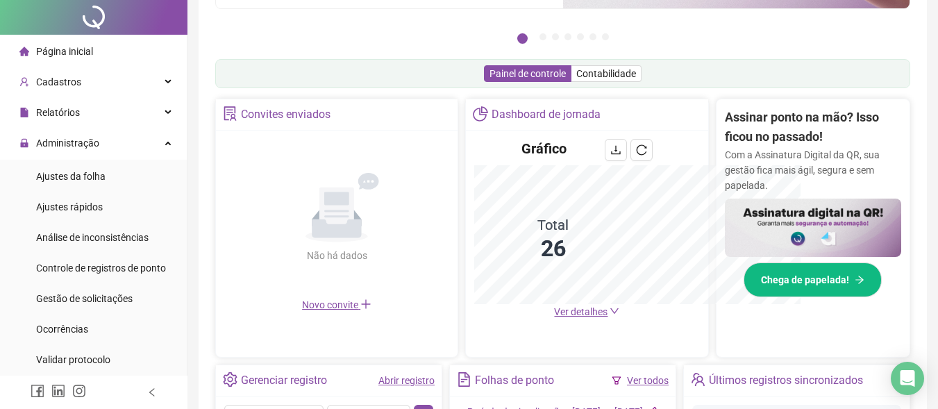 Image resolution: width=938 pixels, height=409 pixels. I want to click on button: 3, so click(555, 37).